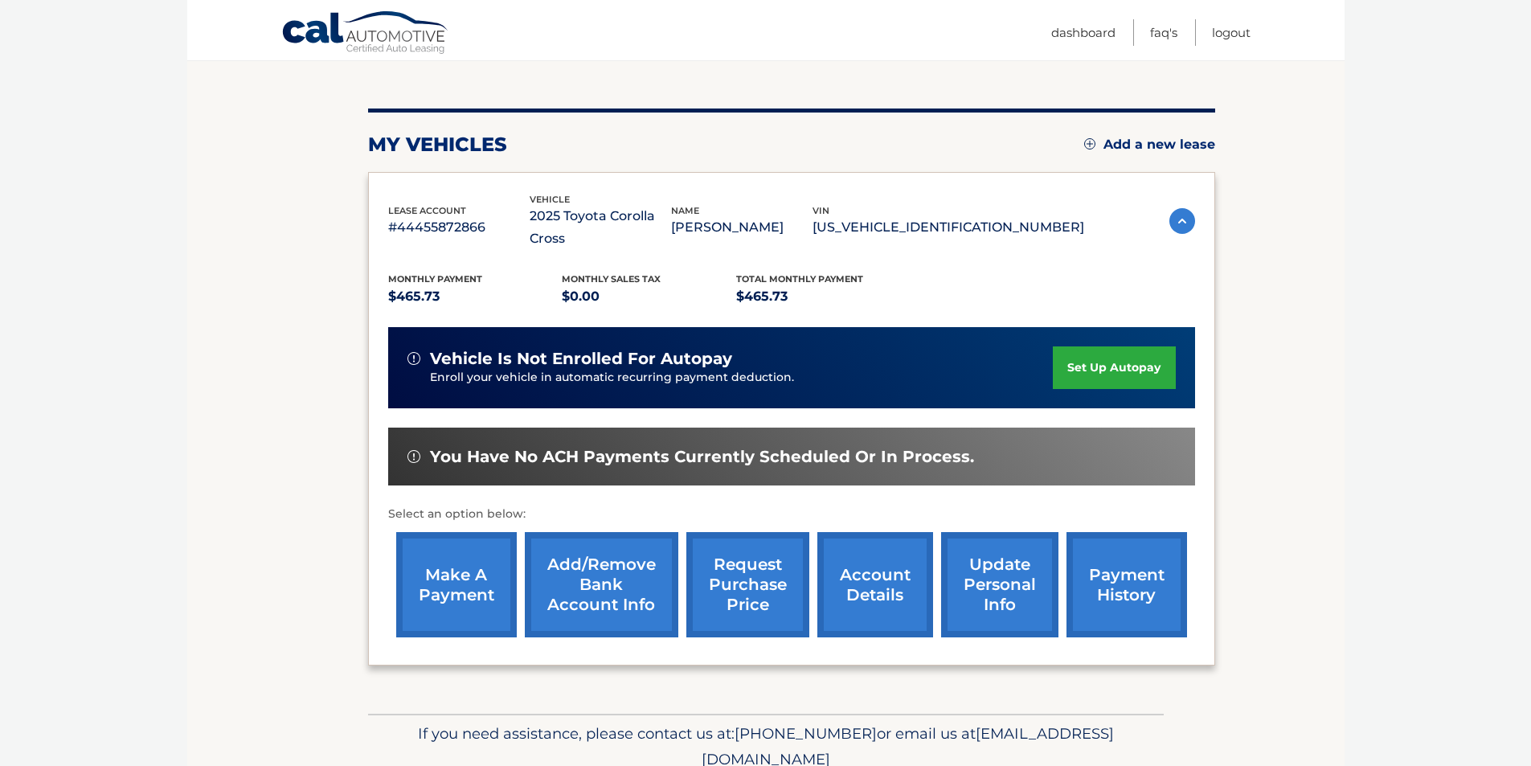 The width and height of the screenshot is (1531, 766). What do you see at coordinates (820, 211) in the screenshot?
I see `span: vin` at bounding box center [820, 211].